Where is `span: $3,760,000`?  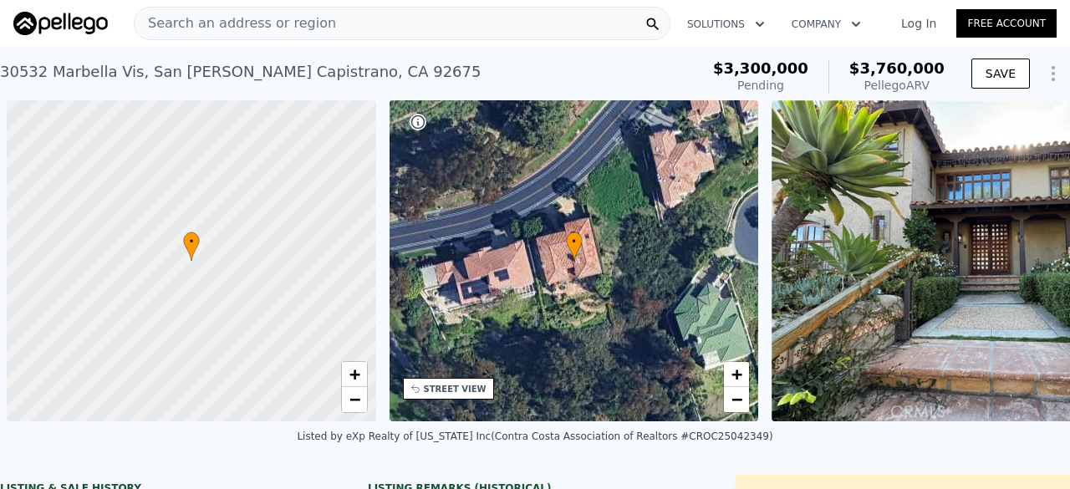 span: $3,760,000 is located at coordinates (897, 68).